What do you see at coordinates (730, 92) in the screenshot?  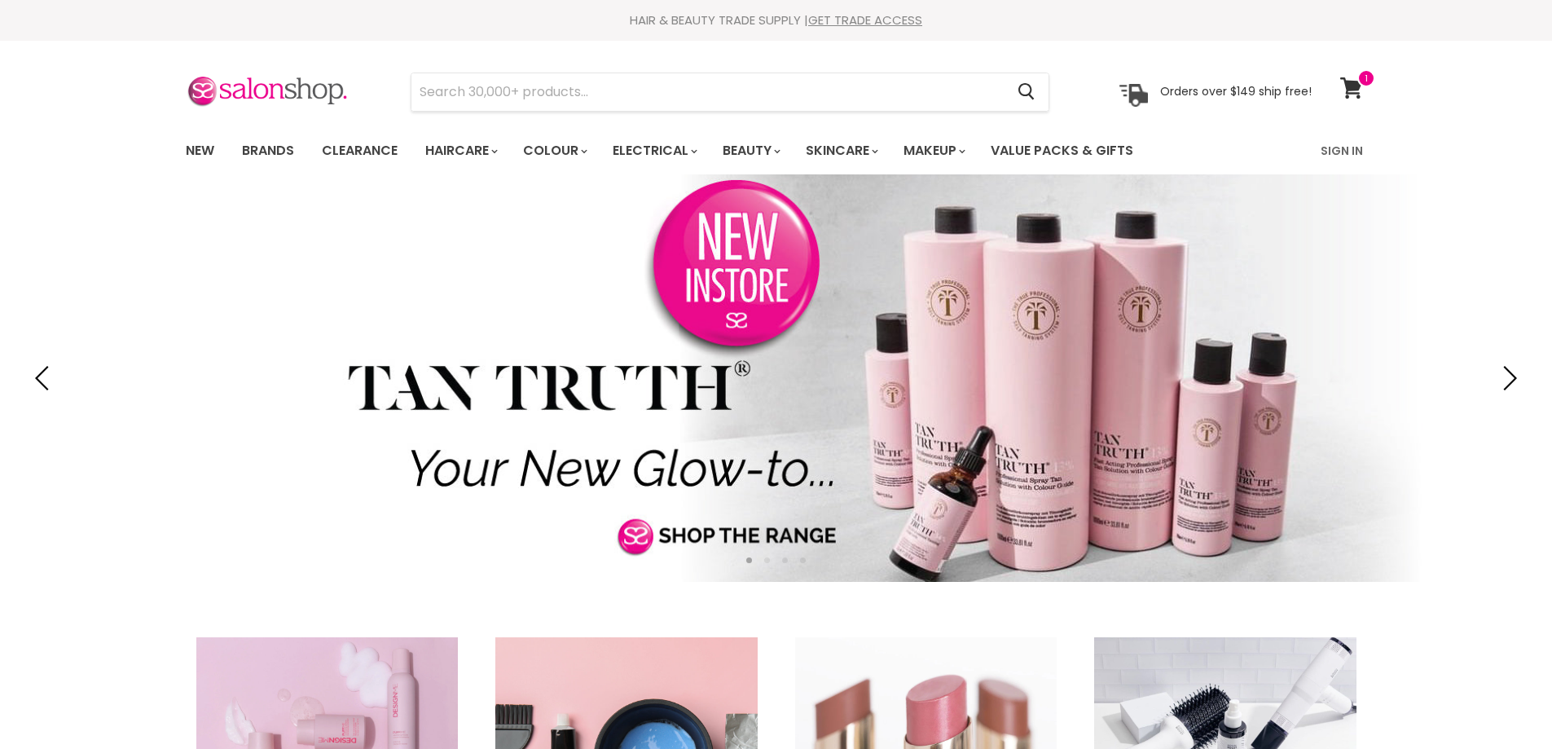 I see `form: Product` at bounding box center [730, 92].